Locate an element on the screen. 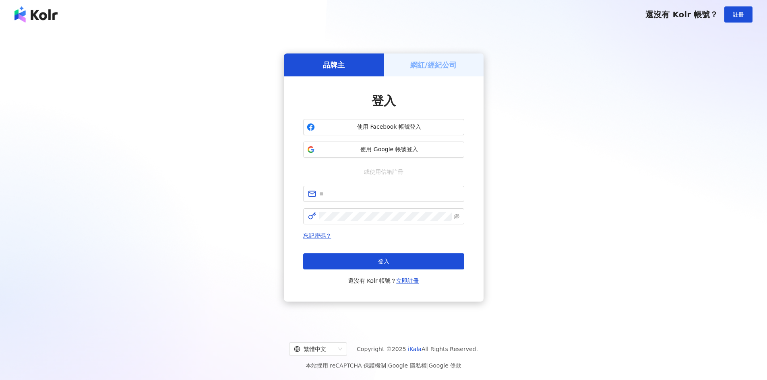 The height and width of the screenshot is (380, 767). button: 使用 Facebook 帳號登入 is located at coordinates (384, 127).